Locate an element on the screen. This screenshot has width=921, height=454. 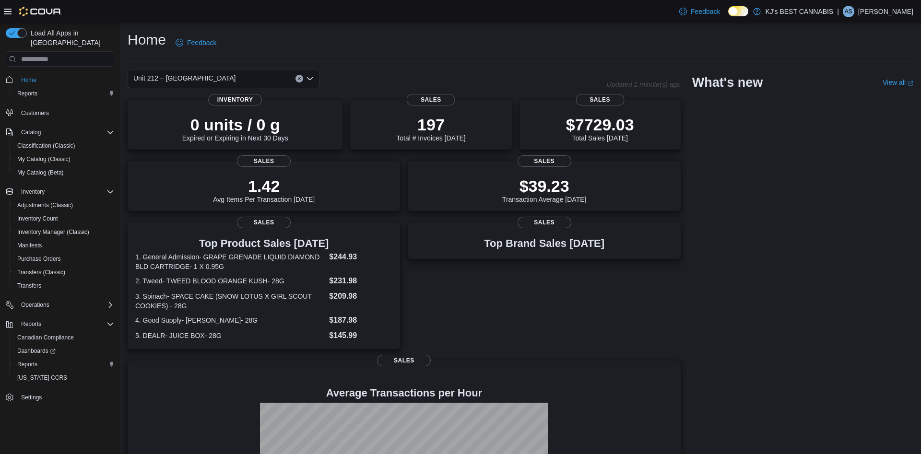
button: Inventory Manager (Classic) is located at coordinates (64, 232).